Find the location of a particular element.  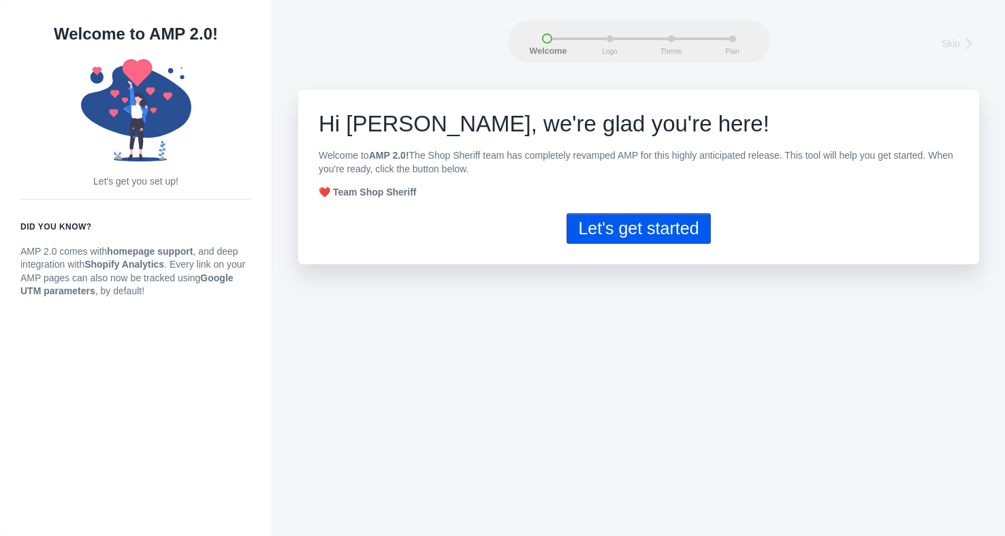

span: Skip is located at coordinates (950, 44).